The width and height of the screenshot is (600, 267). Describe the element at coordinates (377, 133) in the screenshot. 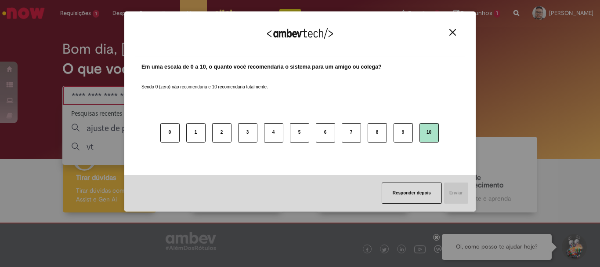

I see `button: 8` at that location.